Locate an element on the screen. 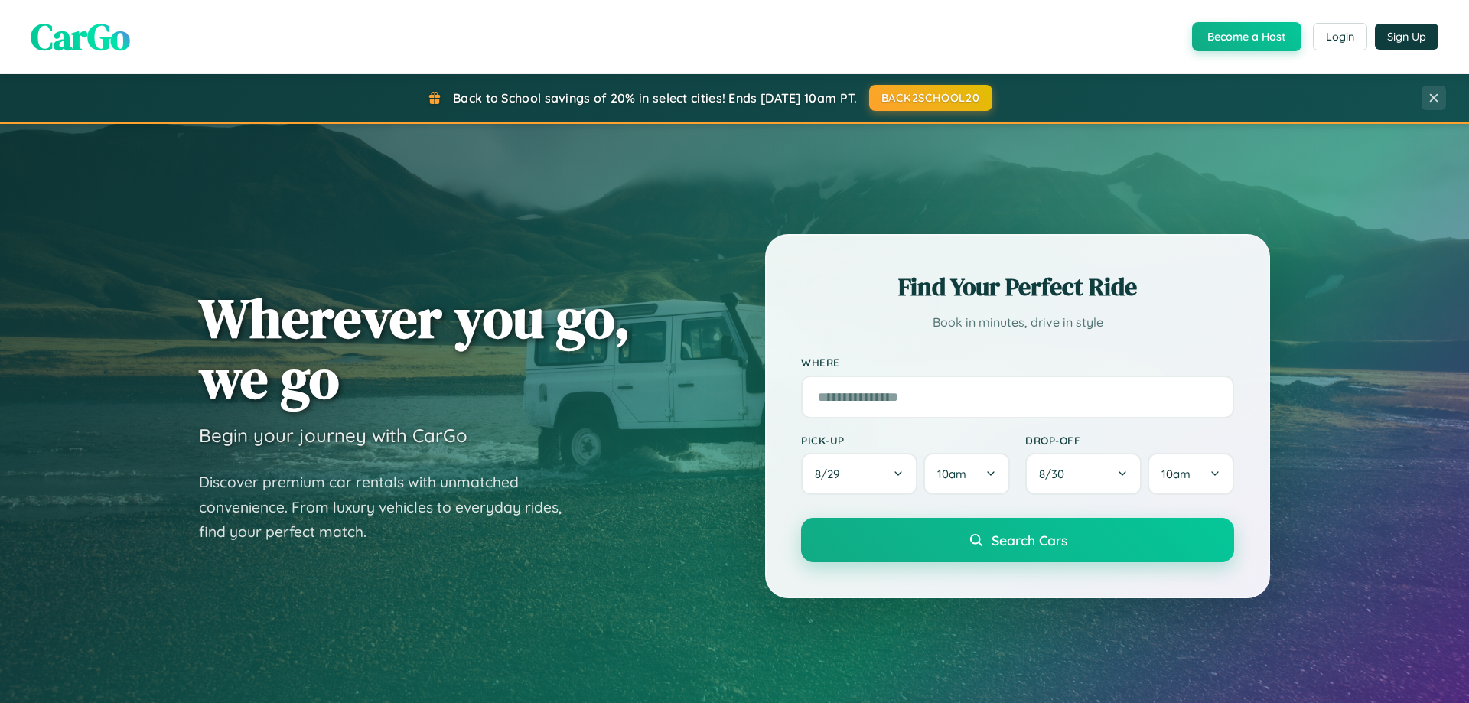  button: 8/30 is located at coordinates (1084, 474).